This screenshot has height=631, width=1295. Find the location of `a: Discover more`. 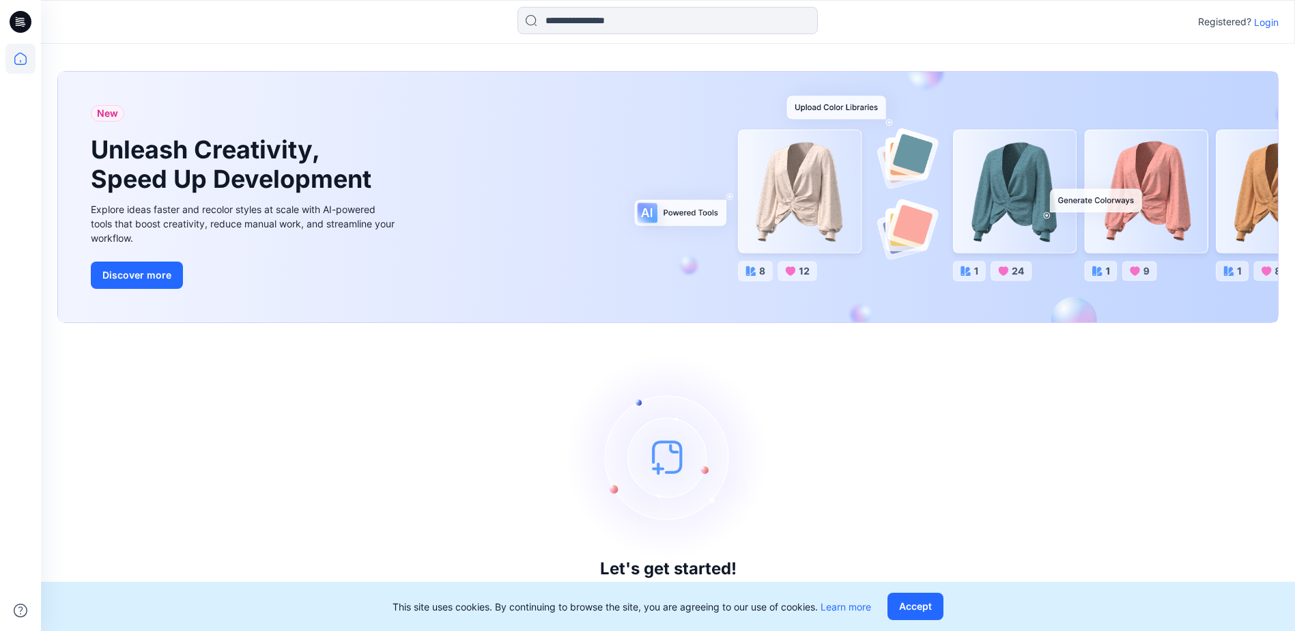

a: Discover more is located at coordinates (244, 275).